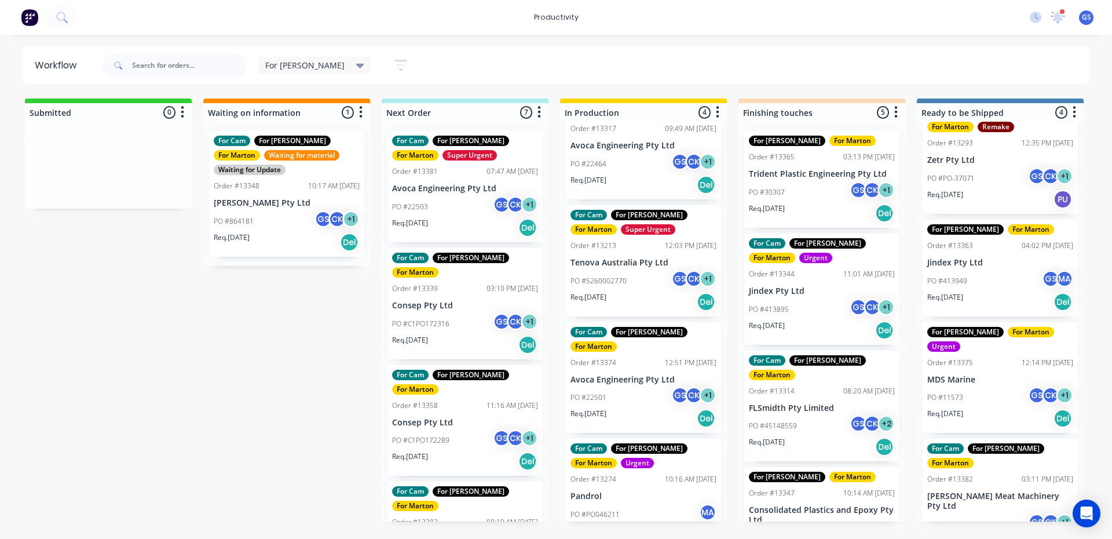  I want to click on div: Order #13358, so click(415, 405).